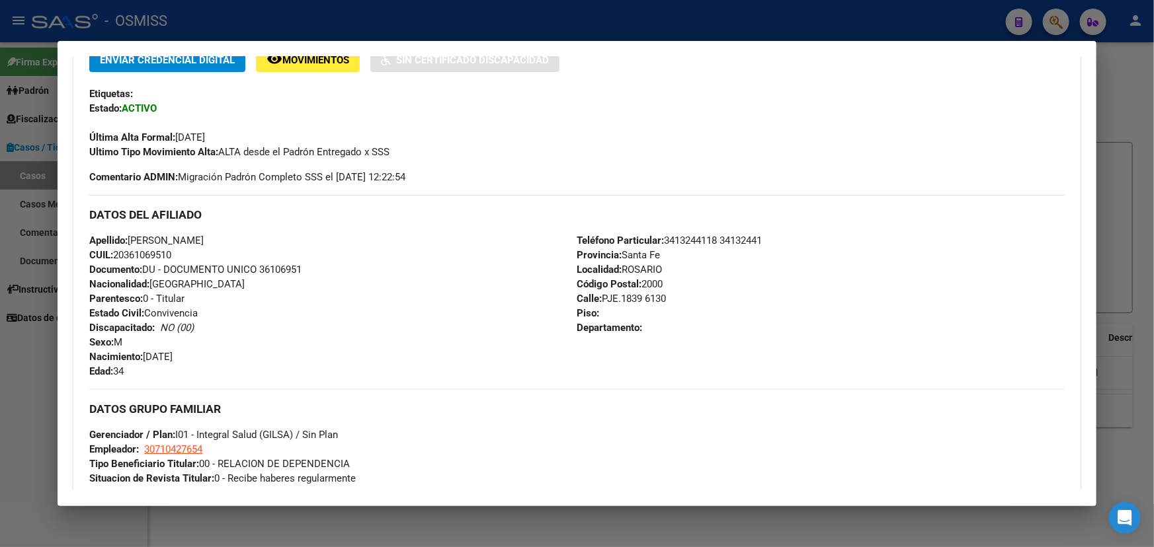  Describe the element at coordinates (139, 108) in the screenshot. I see `strong: ACTIVO` at that location.